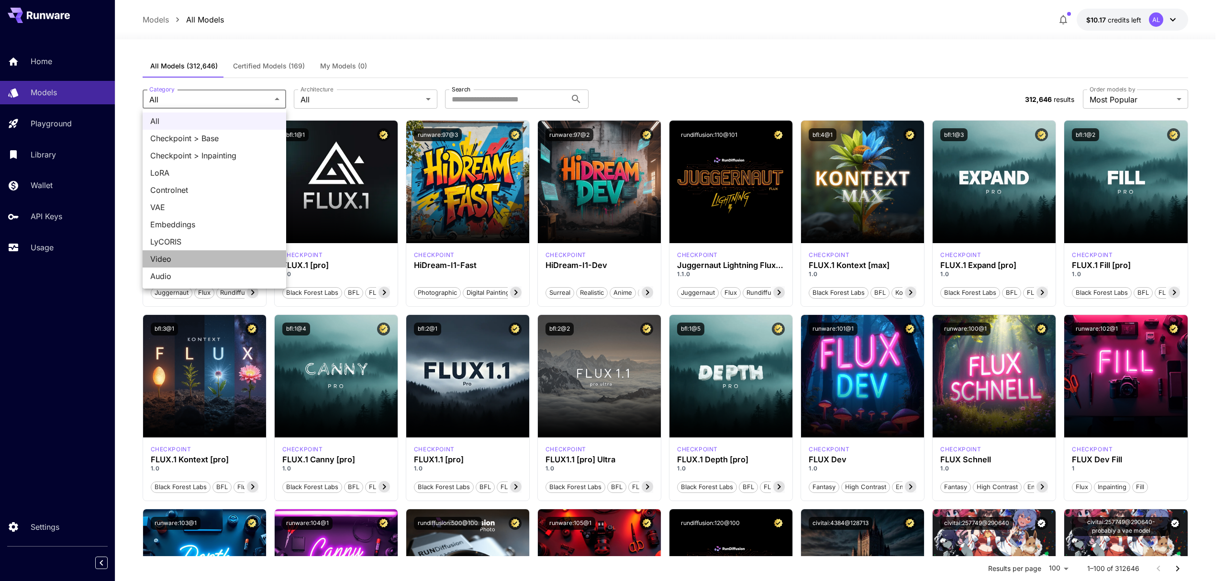  What do you see at coordinates (214, 156) in the screenshot?
I see `span: Checkpoint > Inpainting` at bounding box center [214, 156].